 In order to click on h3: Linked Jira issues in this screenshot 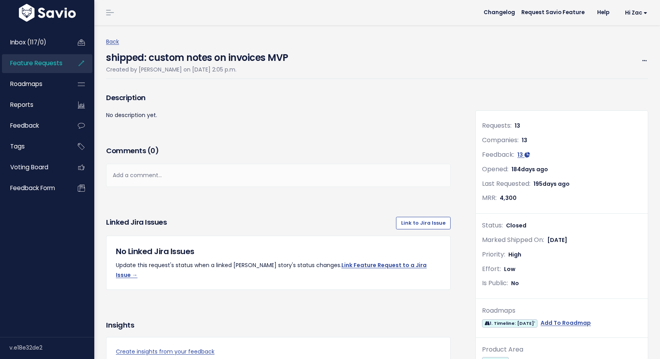, I will do `click(136, 223)`.